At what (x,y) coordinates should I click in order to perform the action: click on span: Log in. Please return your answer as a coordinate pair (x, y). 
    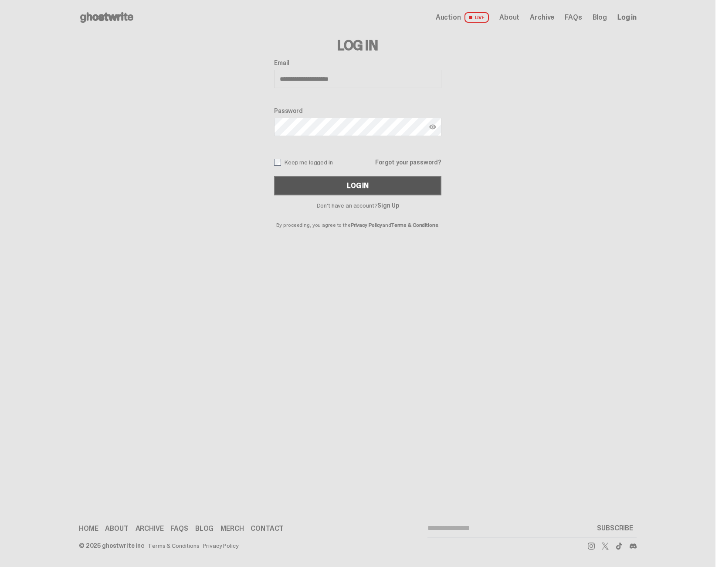
    Looking at the image, I should click on (627, 17).